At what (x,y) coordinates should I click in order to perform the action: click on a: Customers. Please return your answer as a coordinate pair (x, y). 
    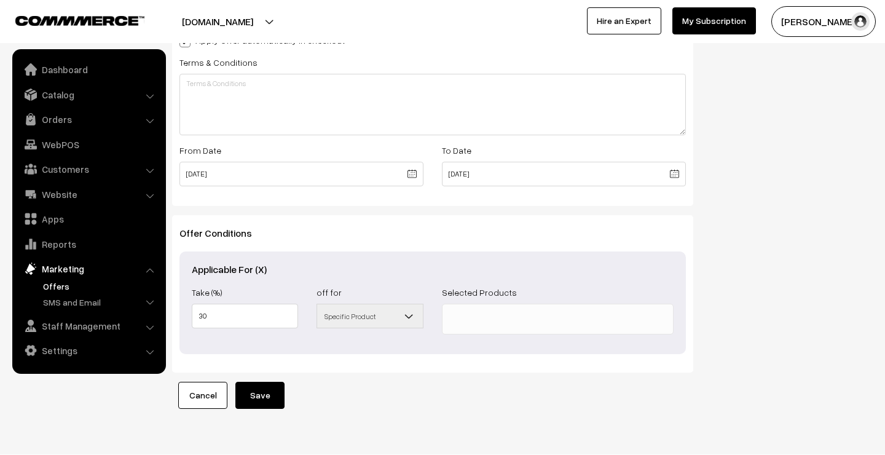
    Looking at the image, I should click on (89, 169).